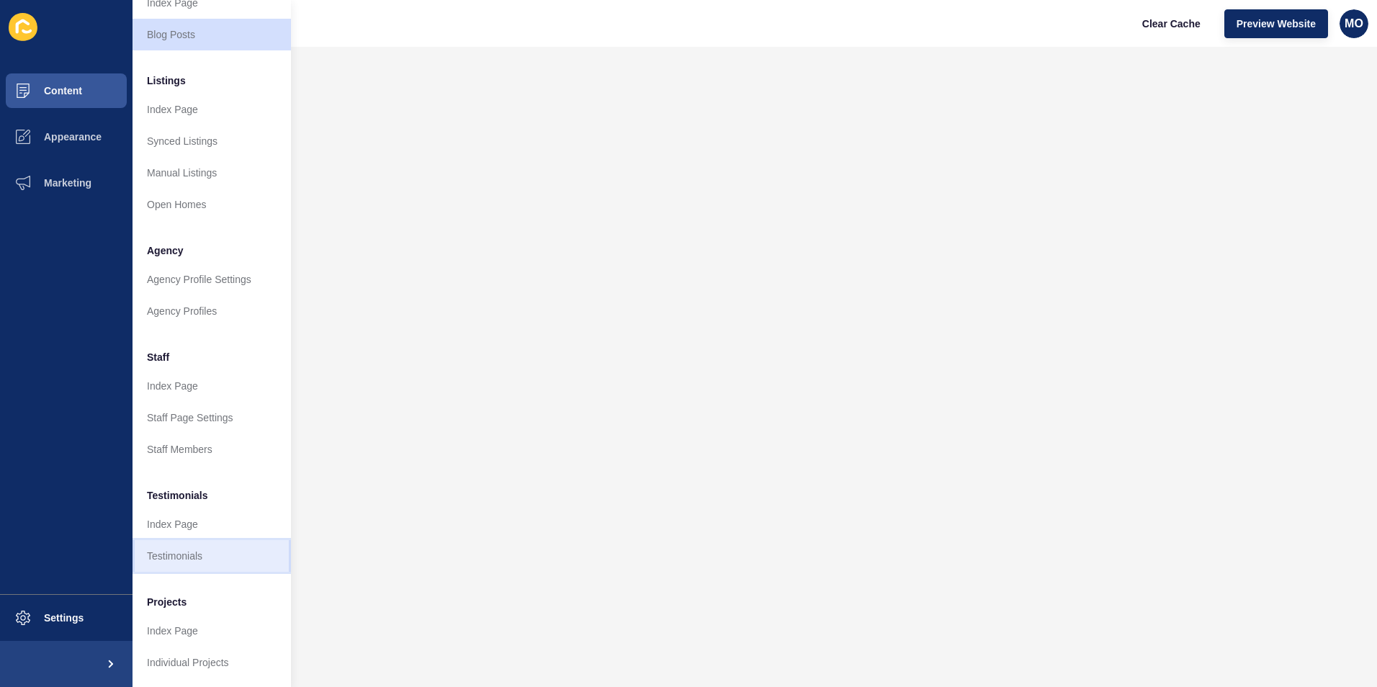 The height and width of the screenshot is (687, 1377). What do you see at coordinates (212, 35) in the screenshot?
I see `a: Blog Posts` at bounding box center [212, 35].